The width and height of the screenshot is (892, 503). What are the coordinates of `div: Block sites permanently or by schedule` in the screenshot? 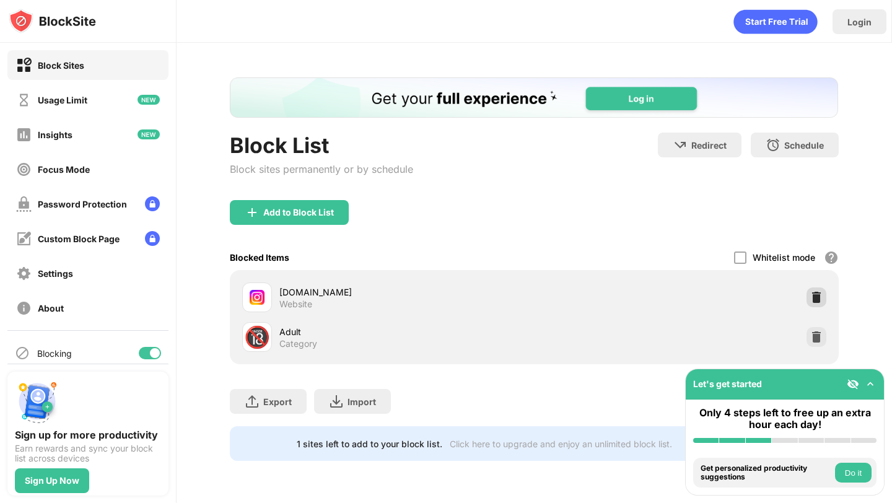 It's located at (322, 169).